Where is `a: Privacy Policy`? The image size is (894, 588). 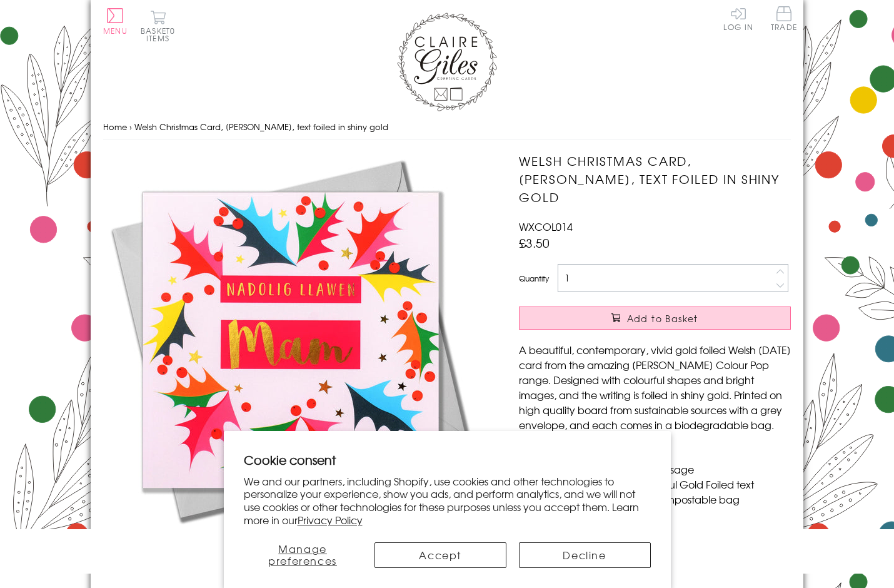 a: Privacy Policy is located at coordinates (330, 519).